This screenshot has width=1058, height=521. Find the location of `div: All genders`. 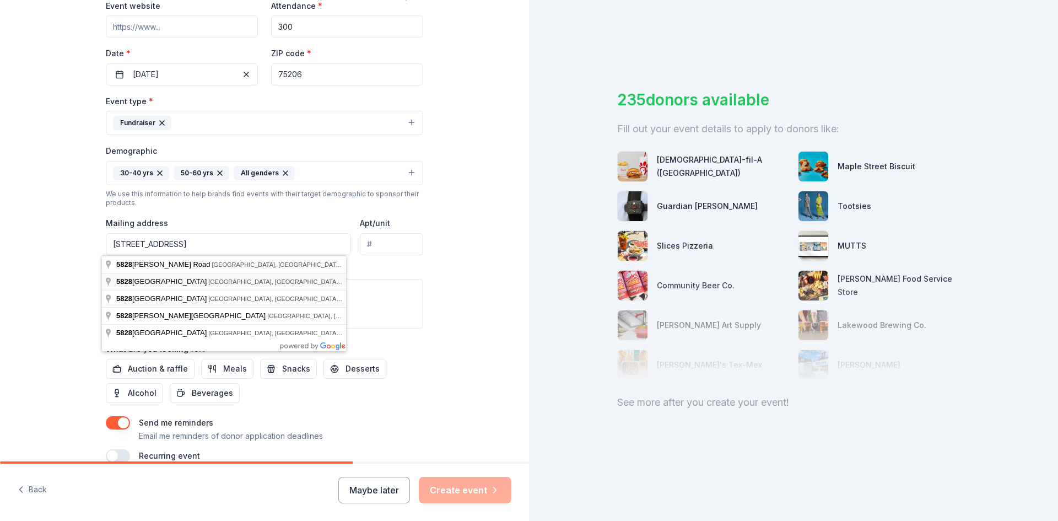

div: All genders is located at coordinates (264, 173).